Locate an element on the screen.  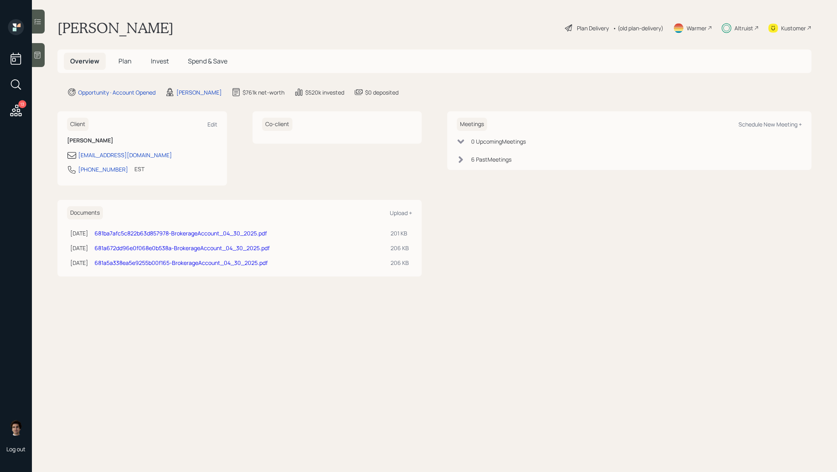
span: Spend & Save is located at coordinates (208, 61).